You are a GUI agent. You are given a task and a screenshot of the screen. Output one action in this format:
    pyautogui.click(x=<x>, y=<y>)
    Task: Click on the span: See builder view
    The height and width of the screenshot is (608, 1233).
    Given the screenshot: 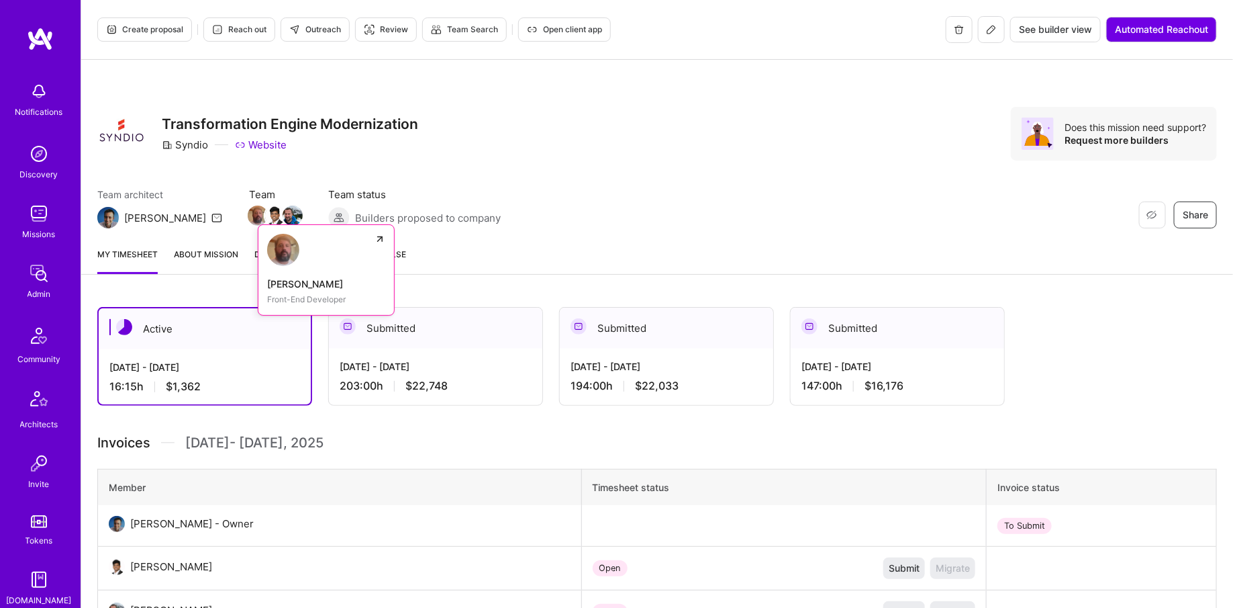 What is the action you would take?
    pyautogui.click(x=1056, y=30)
    